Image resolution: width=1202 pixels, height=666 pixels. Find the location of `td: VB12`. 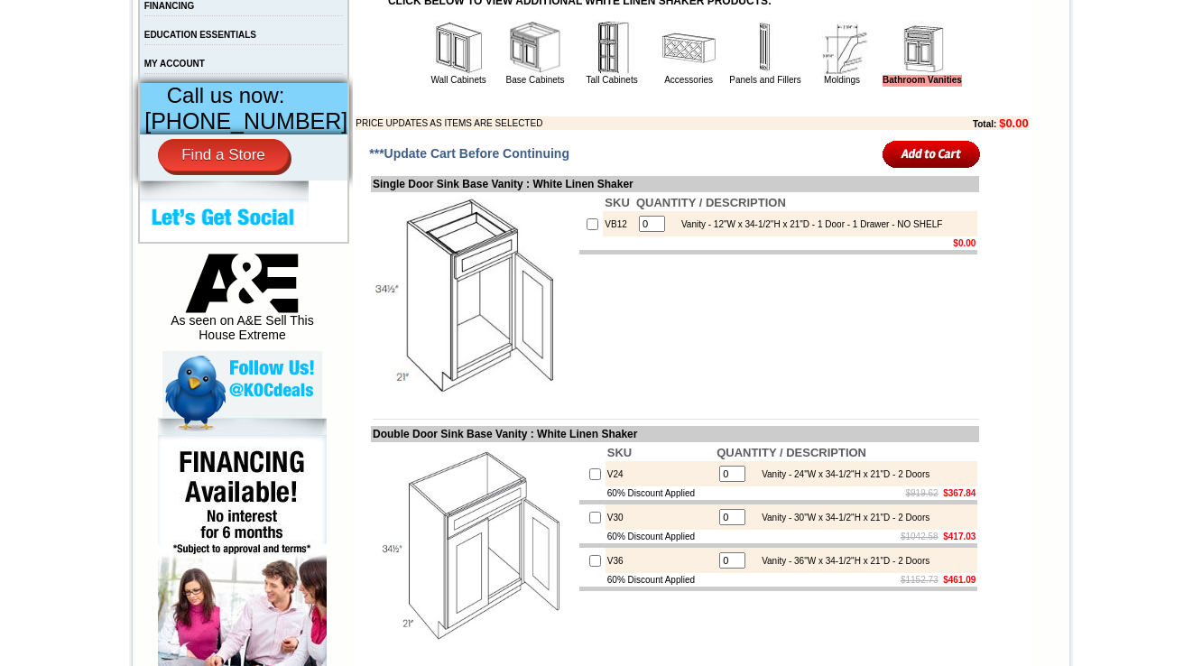

td: VB12 is located at coordinates (618, 224).